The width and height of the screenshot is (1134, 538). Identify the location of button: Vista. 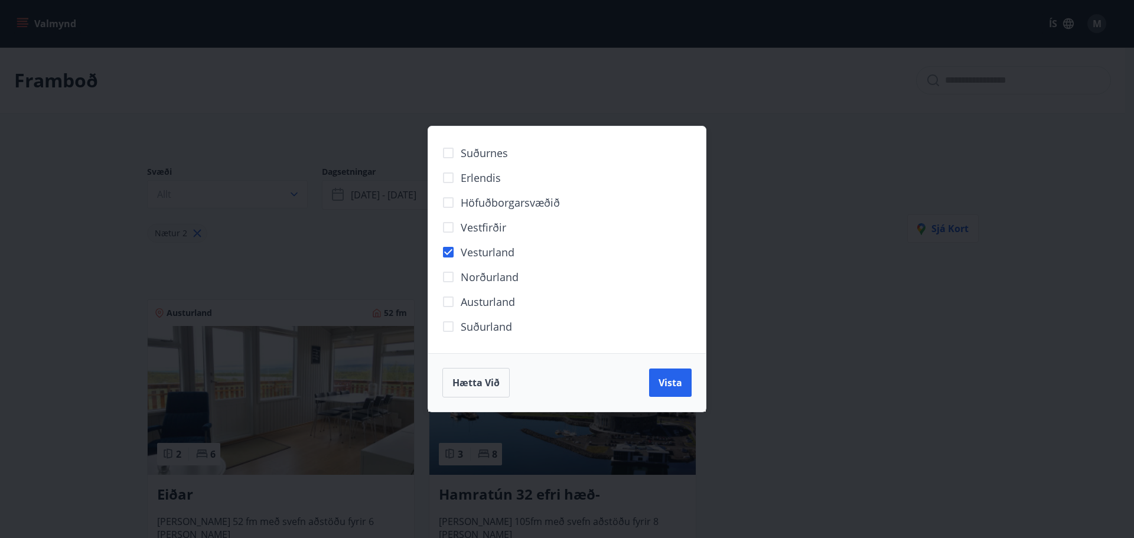
(670, 383).